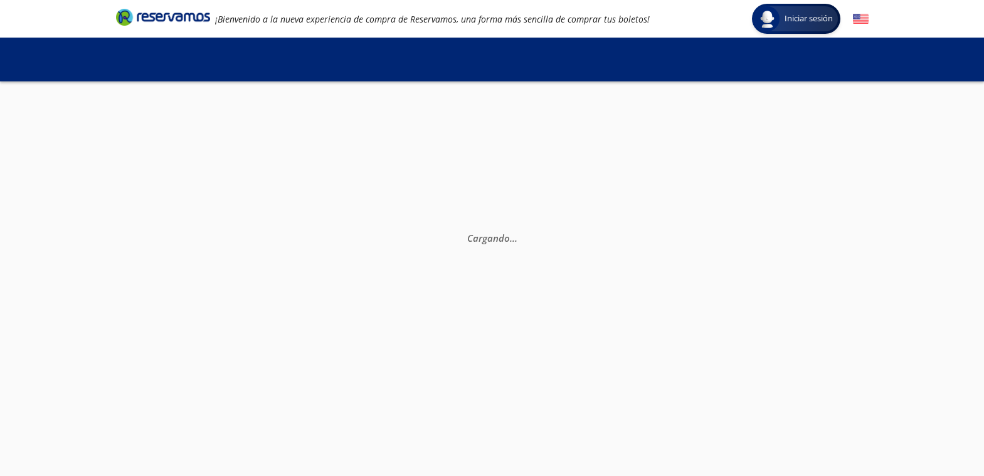 Image resolution: width=984 pixels, height=476 pixels. I want to click on em: Cargando, so click(492, 238).